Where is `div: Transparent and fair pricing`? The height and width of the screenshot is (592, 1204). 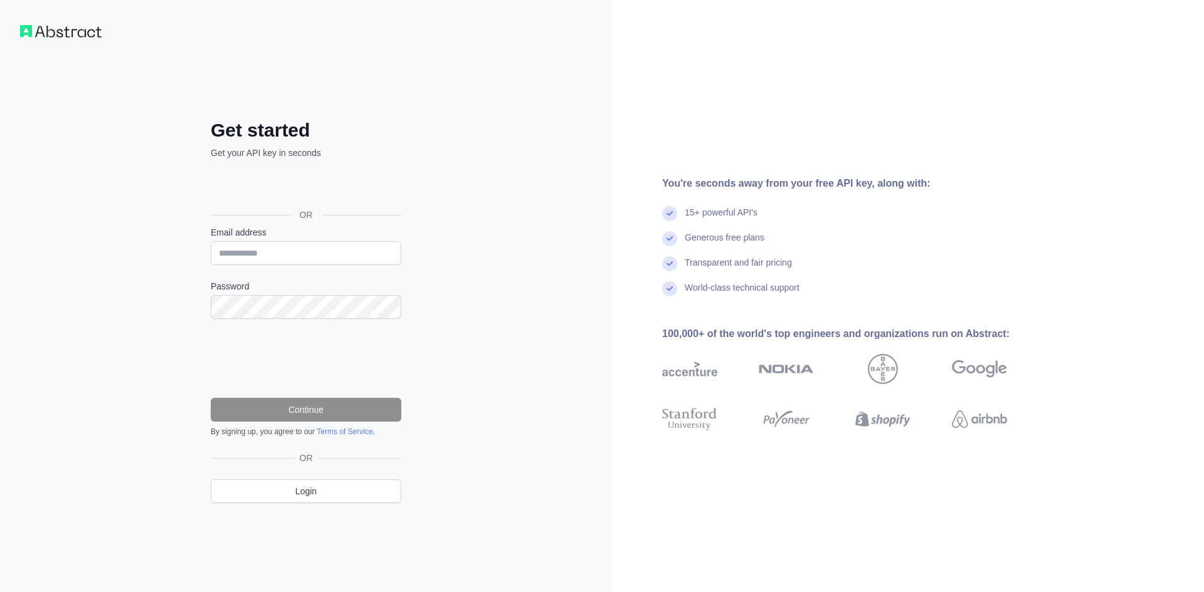 div: Transparent and fair pricing is located at coordinates (738, 269).